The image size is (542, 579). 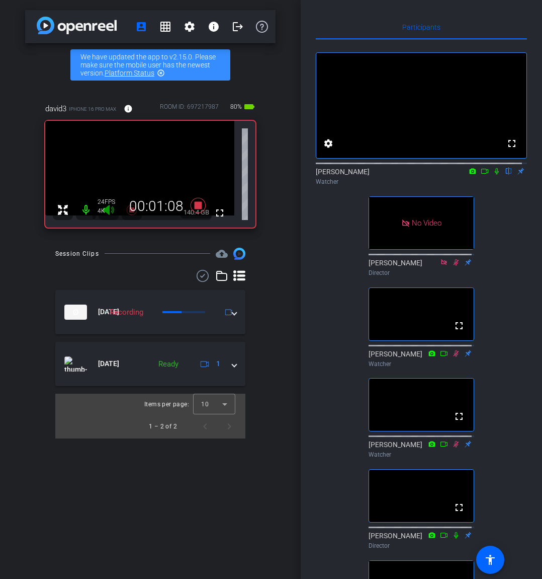 What do you see at coordinates (229, 426) in the screenshot?
I see `button: Next page` at bounding box center [229, 426].